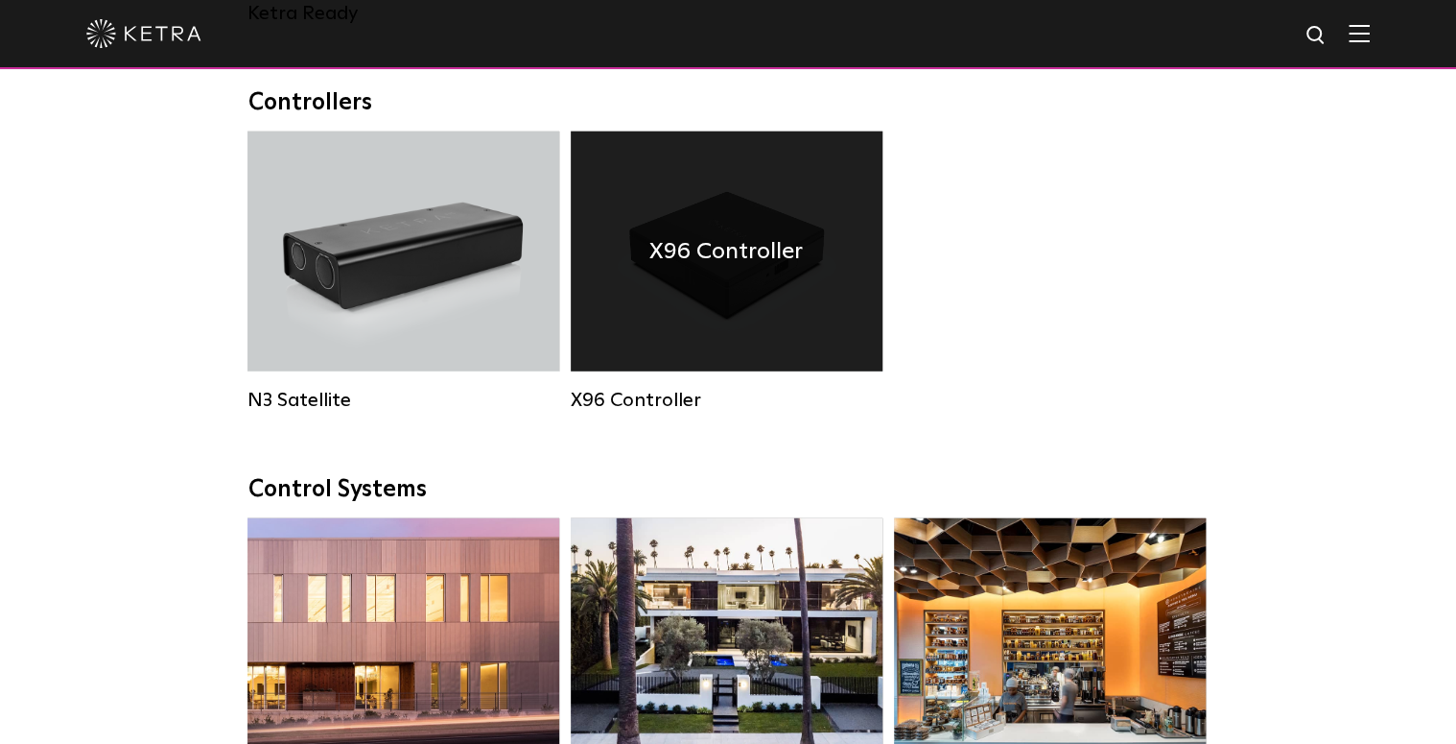 The image size is (1456, 744). I want to click on img: Hamburger%20Nav.svg, so click(1360, 33).